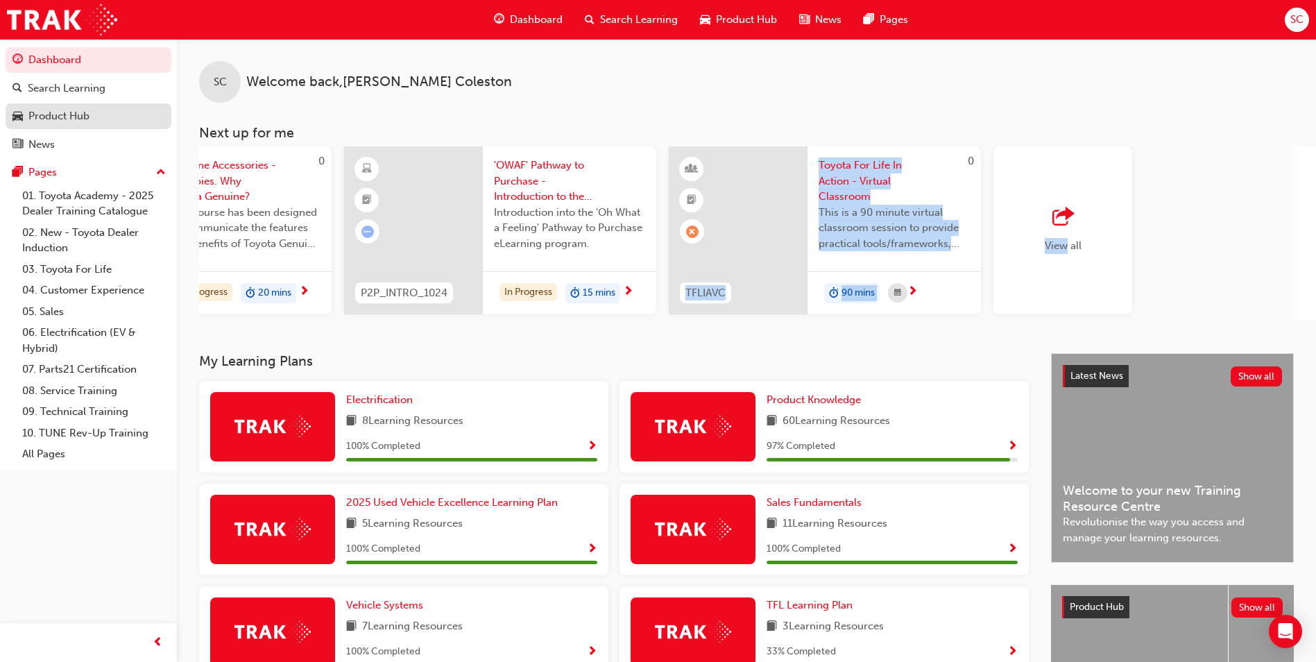 This screenshot has width=1316, height=662. What do you see at coordinates (42, 172) in the screenshot?
I see `div: Pages` at bounding box center [42, 172].